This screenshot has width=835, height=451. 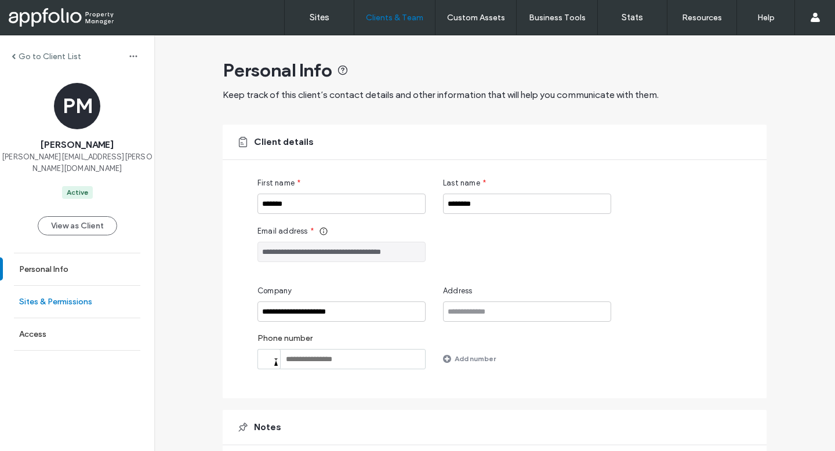 I want to click on span: Client details, so click(x=284, y=142).